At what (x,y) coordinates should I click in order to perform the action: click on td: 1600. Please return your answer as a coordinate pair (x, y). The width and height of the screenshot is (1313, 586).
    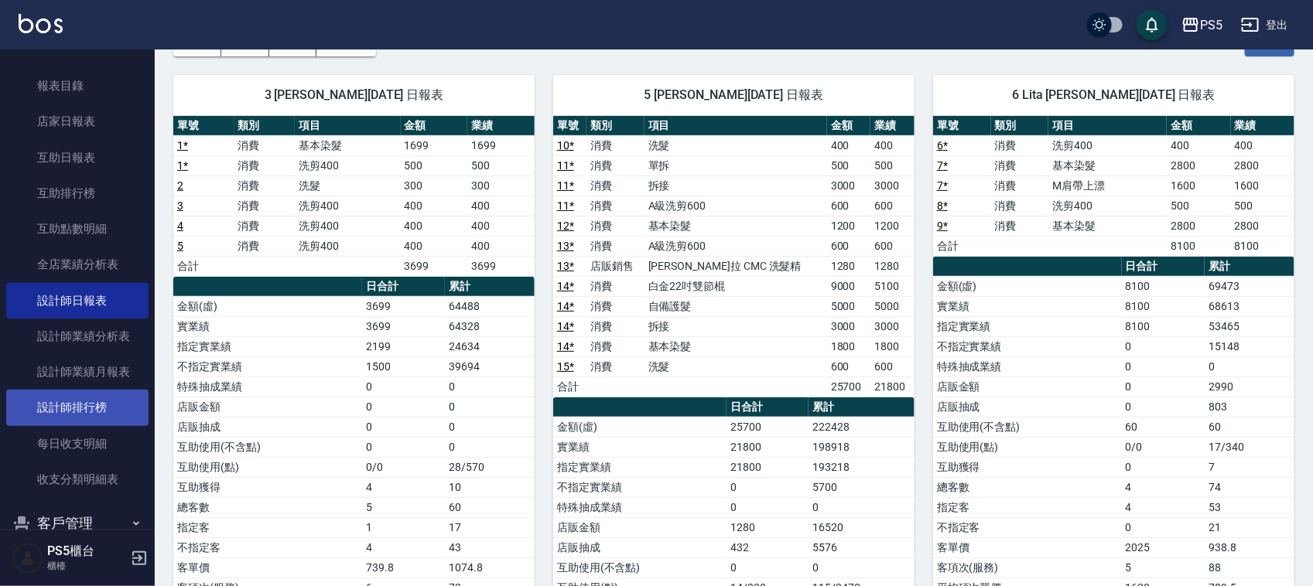
    Looking at the image, I should click on (1263, 186).